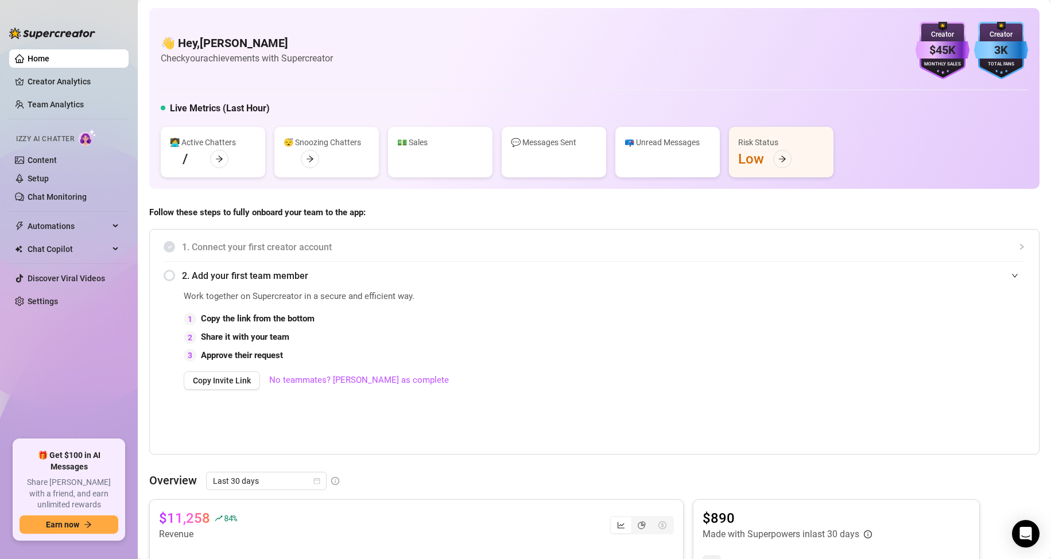 This screenshot has width=1051, height=559. Describe the element at coordinates (38, 178) in the screenshot. I see `a: Setup` at that location.